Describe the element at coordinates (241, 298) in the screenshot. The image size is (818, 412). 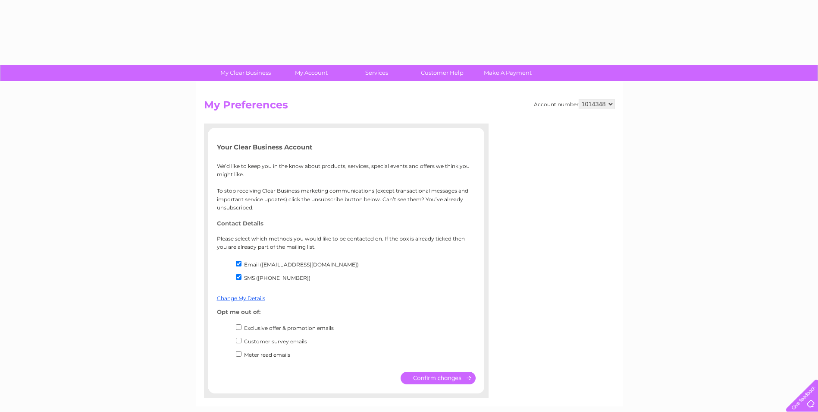
I see `a: Change My Details` at that location.